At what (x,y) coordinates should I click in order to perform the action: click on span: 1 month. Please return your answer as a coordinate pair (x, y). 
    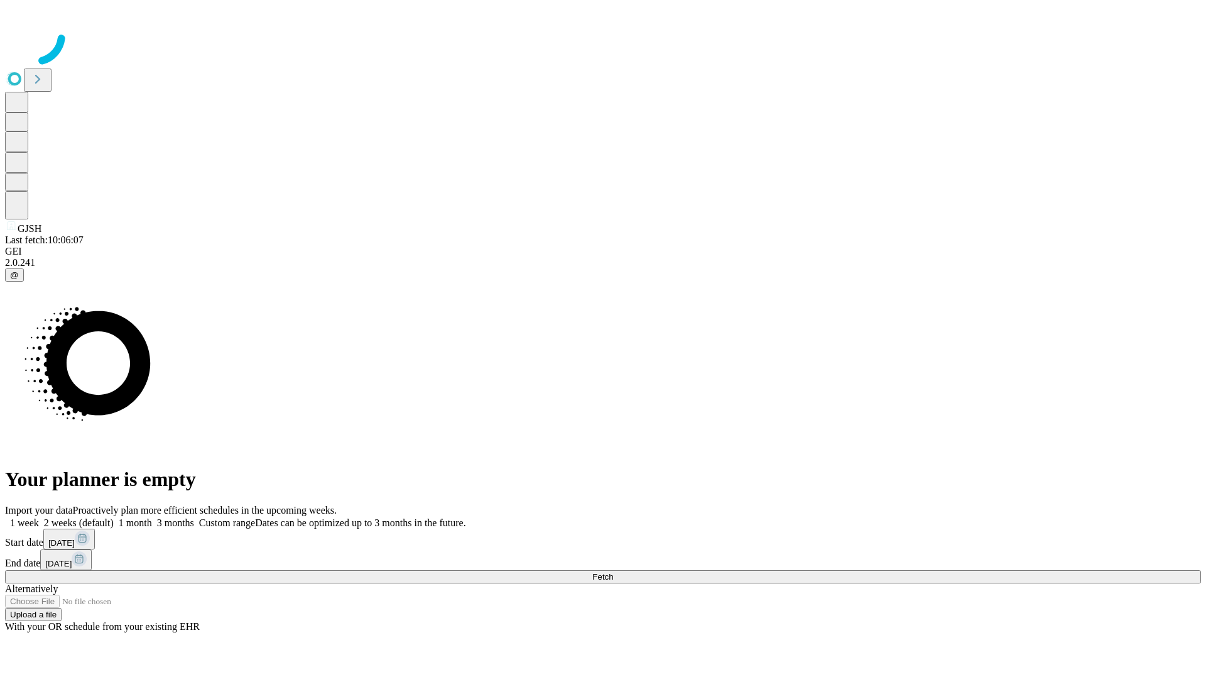
    Looking at the image, I should click on (135, 522).